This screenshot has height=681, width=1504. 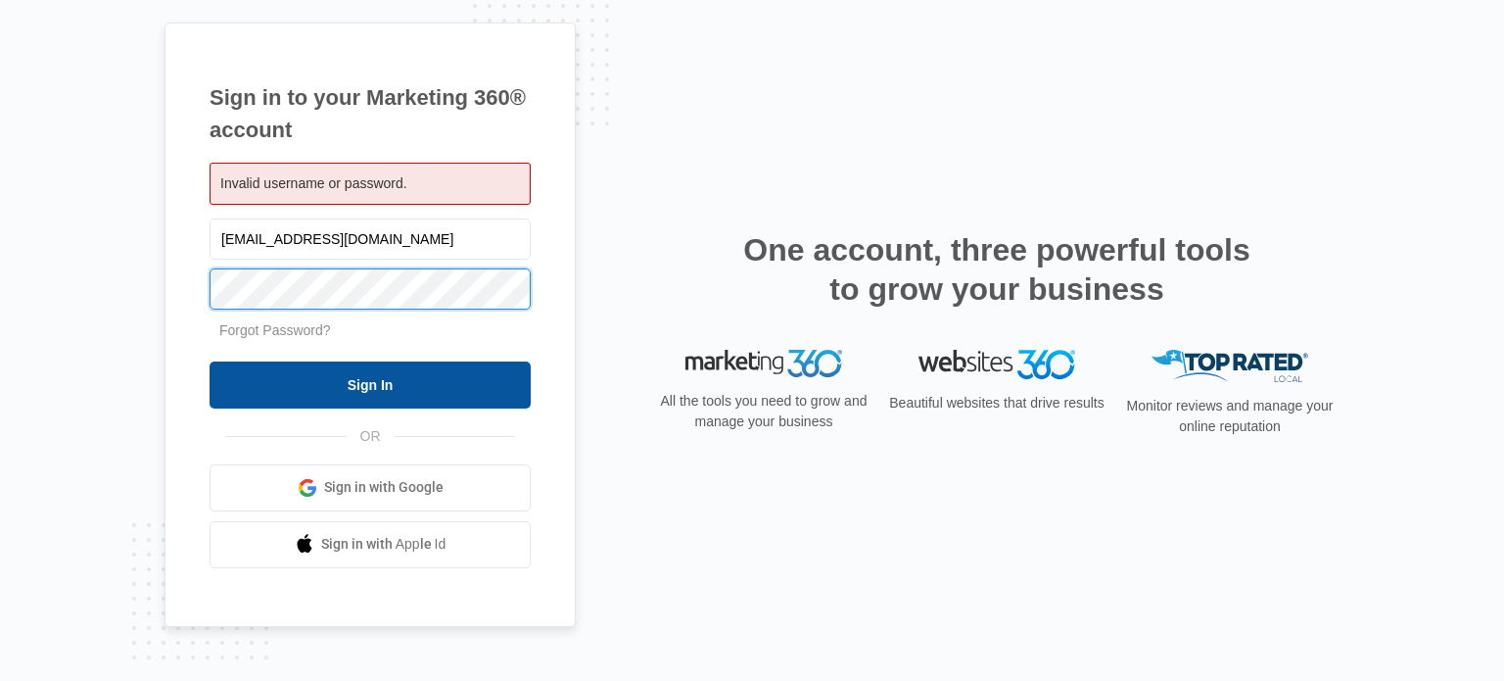 What do you see at coordinates (275, 330) in the screenshot?
I see `a: Forgot Password?` at bounding box center [275, 330].